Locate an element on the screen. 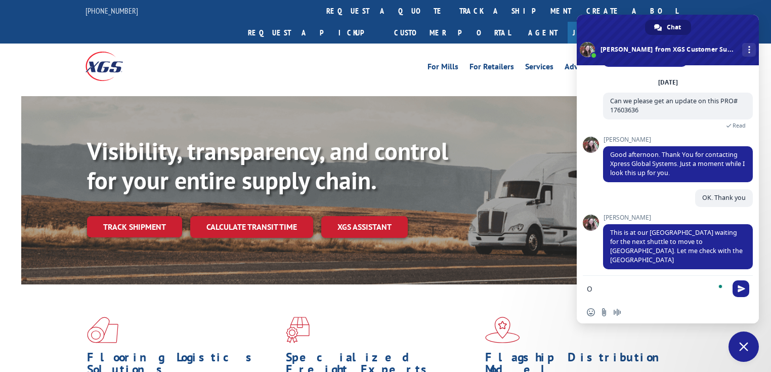  span: Chat is located at coordinates (674, 27).